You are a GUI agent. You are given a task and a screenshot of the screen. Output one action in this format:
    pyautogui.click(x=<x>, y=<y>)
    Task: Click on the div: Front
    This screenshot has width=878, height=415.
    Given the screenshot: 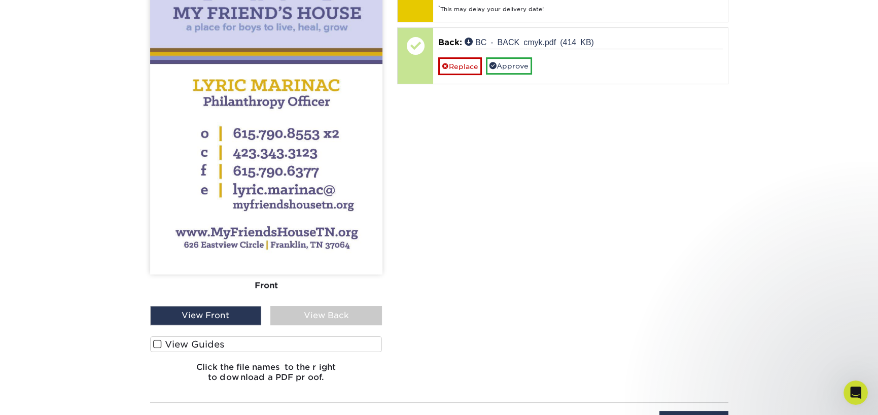 What is the action you would take?
    pyautogui.click(x=266, y=285)
    